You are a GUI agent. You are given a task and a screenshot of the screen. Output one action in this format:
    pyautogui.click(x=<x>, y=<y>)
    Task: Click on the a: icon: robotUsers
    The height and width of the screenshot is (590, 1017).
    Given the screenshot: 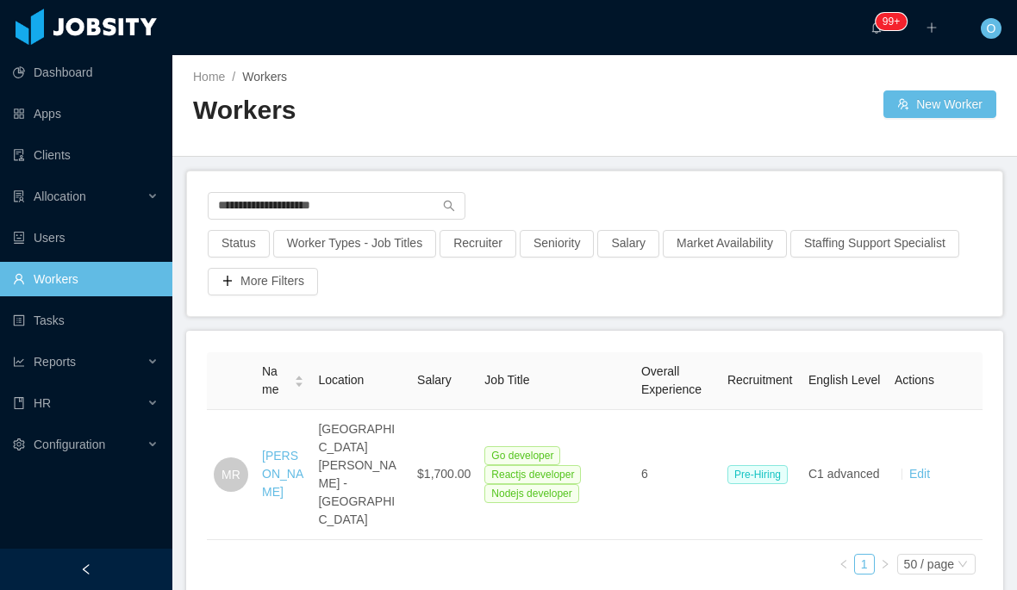 What is the action you would take?
    pyautogui.click(x=85, y=238)
    